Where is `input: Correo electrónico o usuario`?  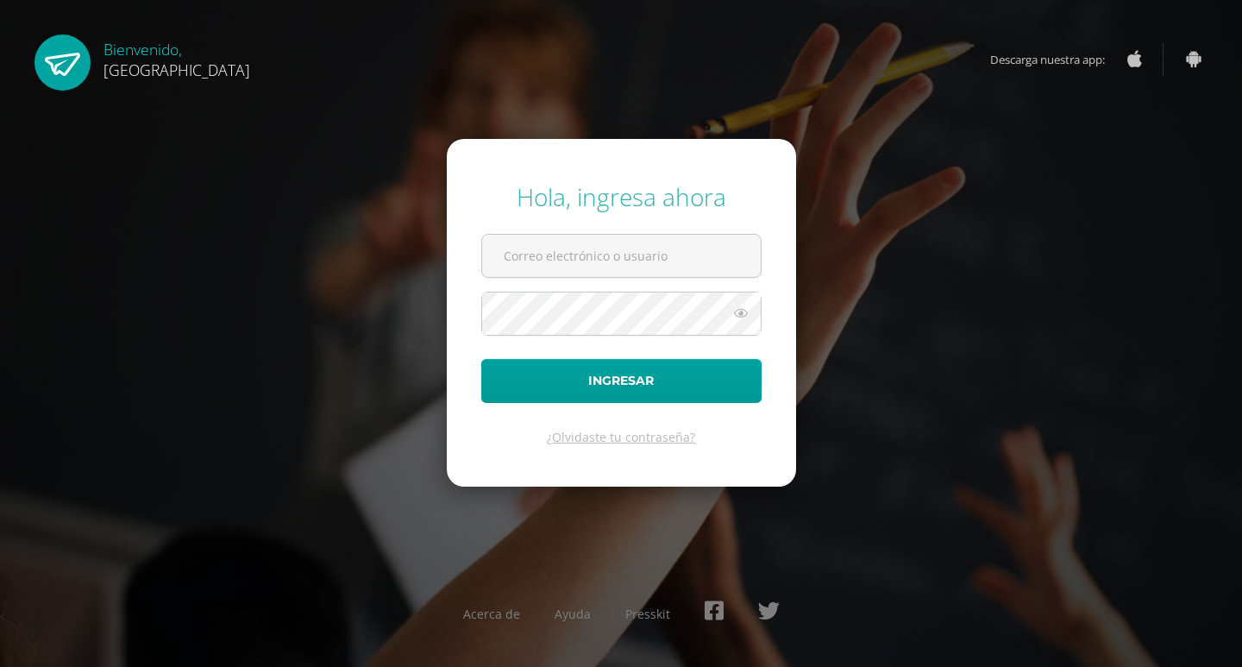
input: Correo electrónico o usuario is located at coordinates (621, 255).